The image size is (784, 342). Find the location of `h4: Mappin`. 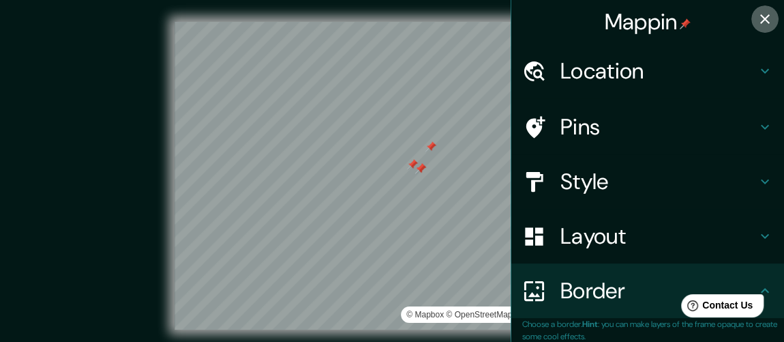

h4: Mappin is located at coordinates (648, 22).